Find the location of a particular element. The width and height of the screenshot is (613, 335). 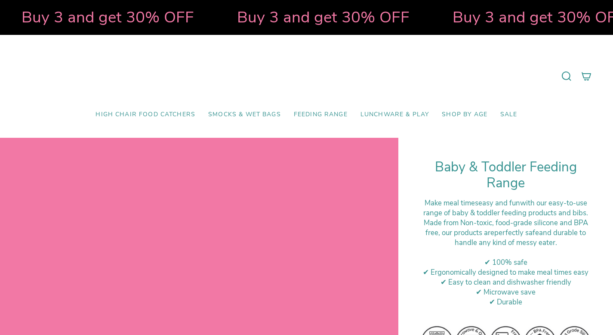

span: Lunchware & Play is located at coordinates (394, 114).